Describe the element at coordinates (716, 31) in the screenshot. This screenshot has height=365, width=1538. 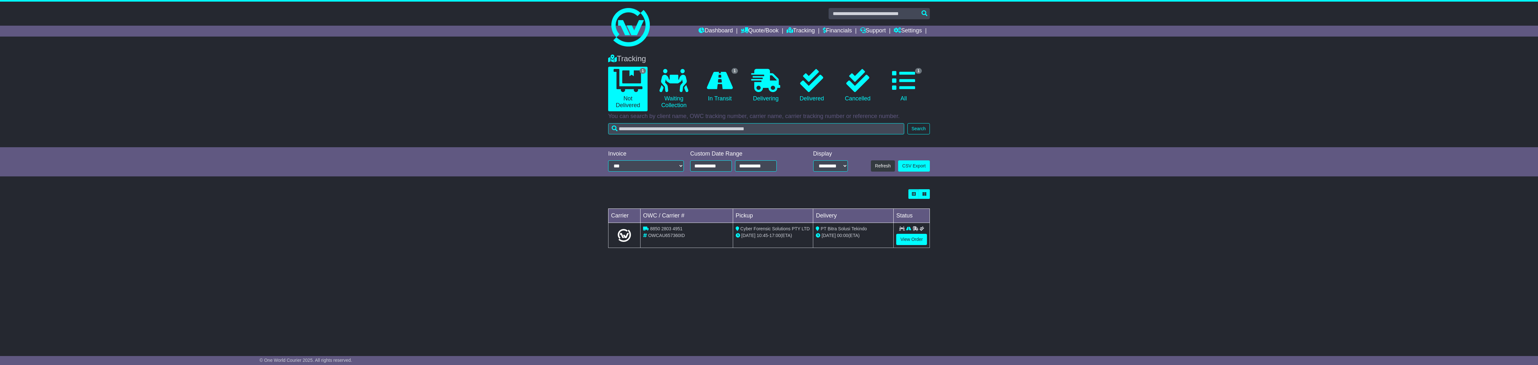
I see `a: Dashboard` at that location.